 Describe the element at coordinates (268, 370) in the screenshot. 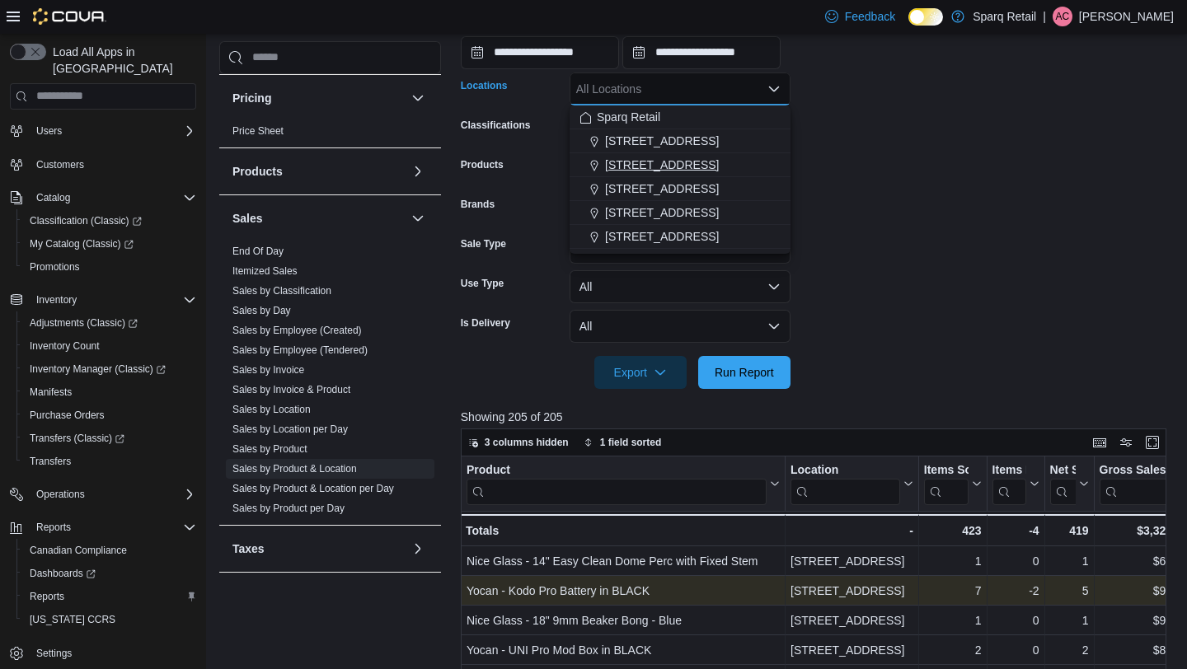

I see `span: Sales by Invoice` at that location.